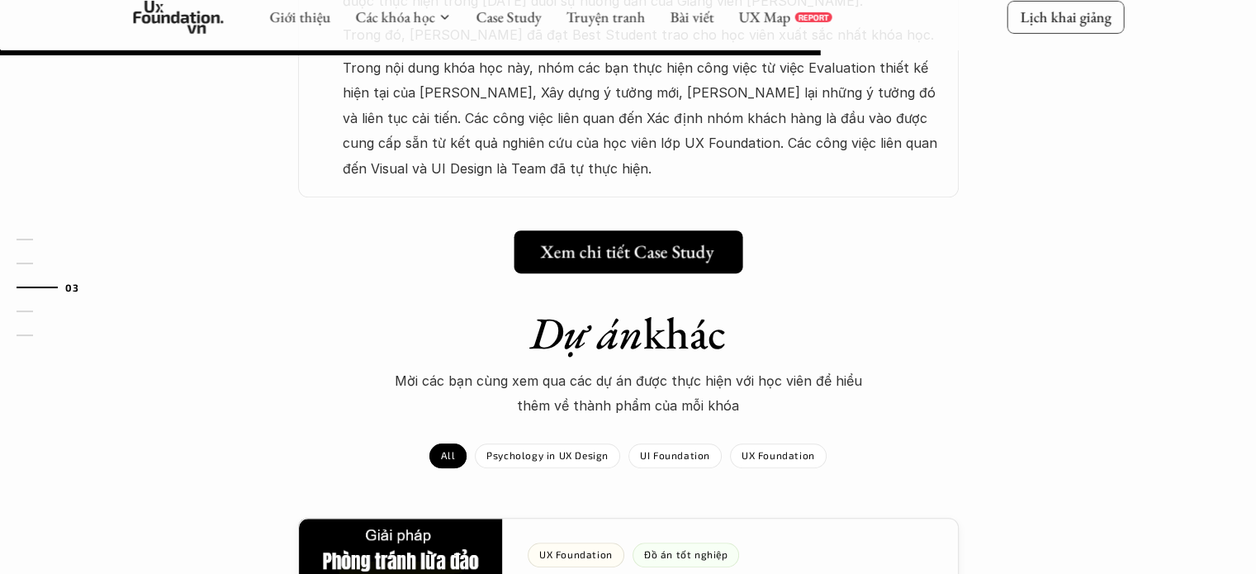  I want to click on a: Các khóa học, so click(395, 17).